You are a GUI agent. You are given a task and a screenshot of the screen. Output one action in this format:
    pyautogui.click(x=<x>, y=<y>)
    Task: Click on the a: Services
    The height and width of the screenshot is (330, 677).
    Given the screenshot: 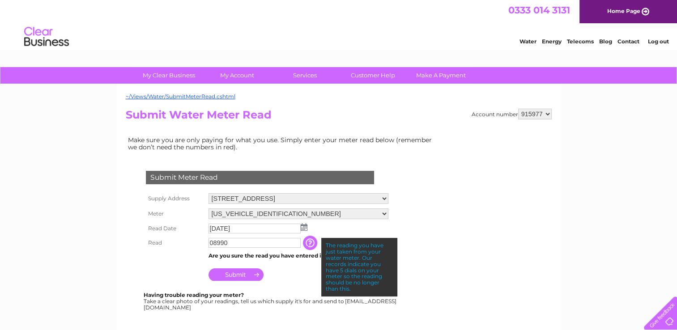 What is the action you would take?
    pyautogui.click(x=305, y=75)
    